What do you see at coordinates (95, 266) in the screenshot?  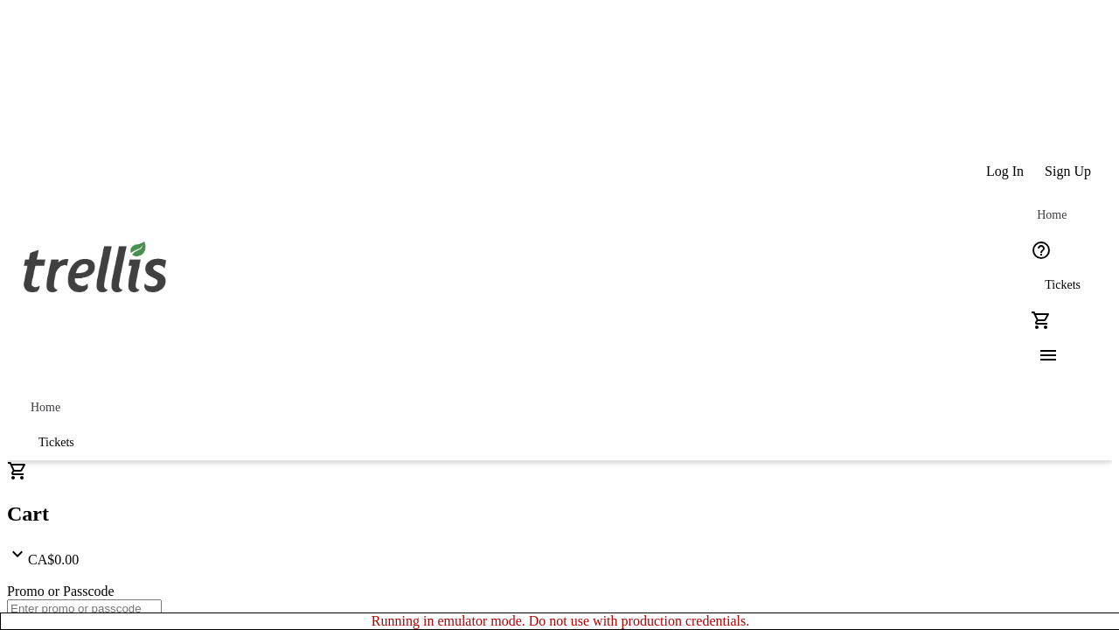 I see `img: Orient E2E Organization u4sll3UtXN's Logo` at bounding box center [95, 266].